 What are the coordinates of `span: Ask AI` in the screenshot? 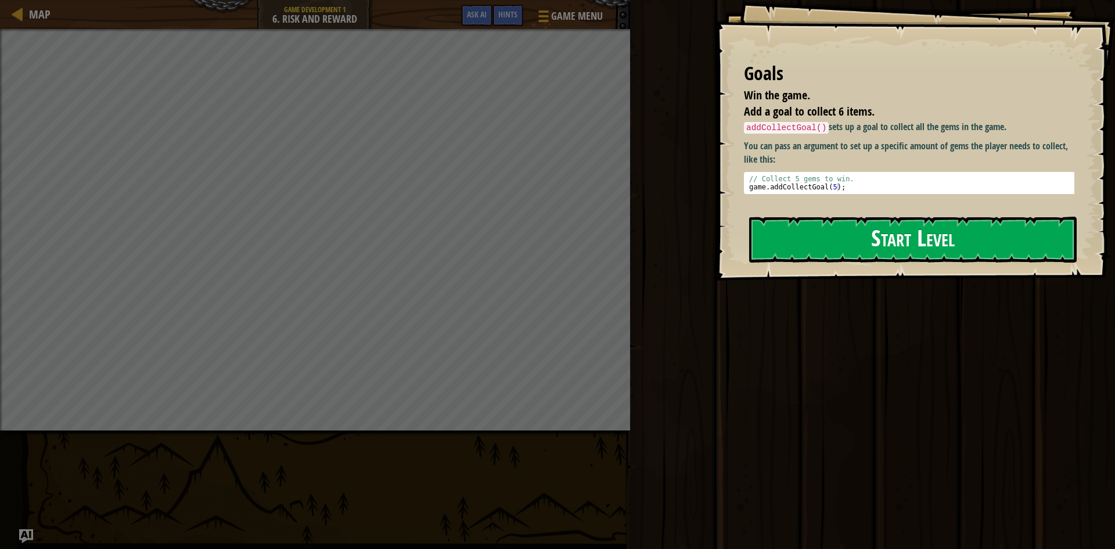 It's located at (477, 14).